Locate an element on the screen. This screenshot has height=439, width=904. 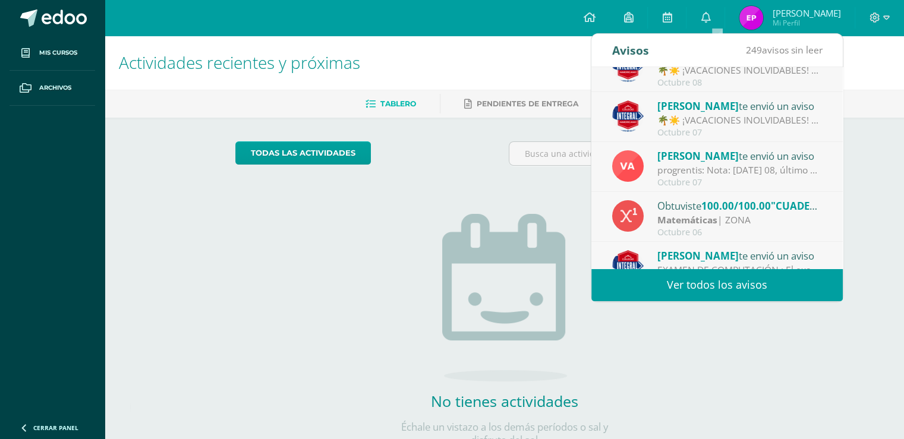
img: no_activities.png is located at coordinates (505, 298).